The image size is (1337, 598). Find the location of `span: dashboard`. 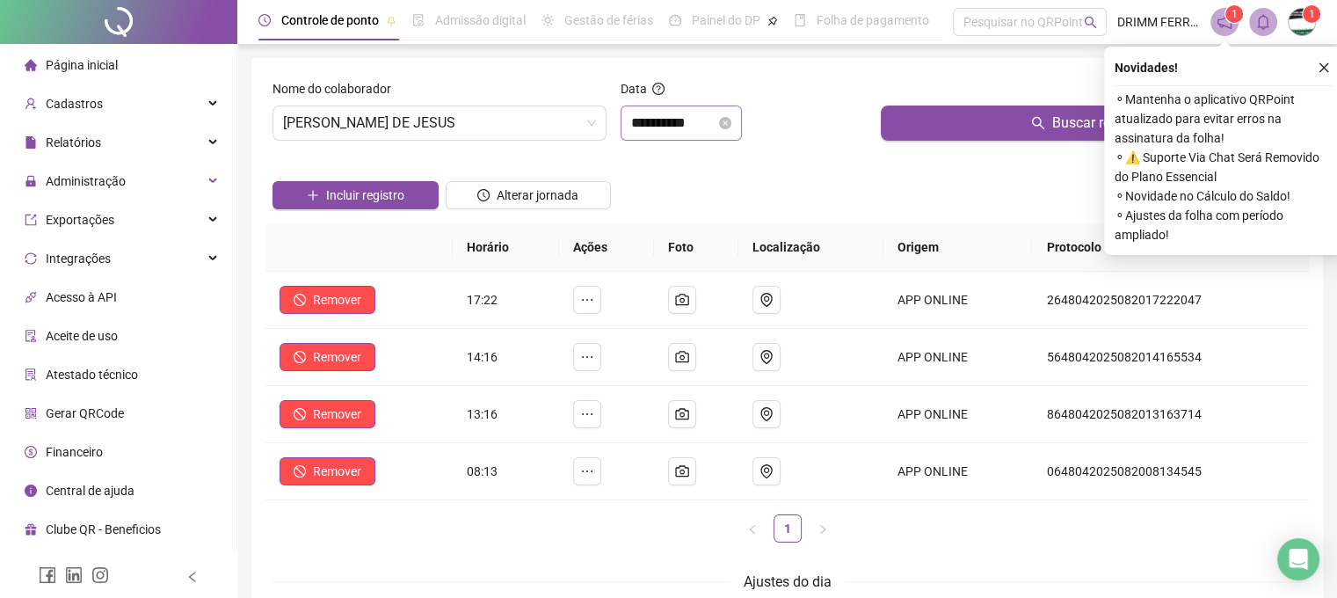

span: dashboard is located at coordinates (675, 20).